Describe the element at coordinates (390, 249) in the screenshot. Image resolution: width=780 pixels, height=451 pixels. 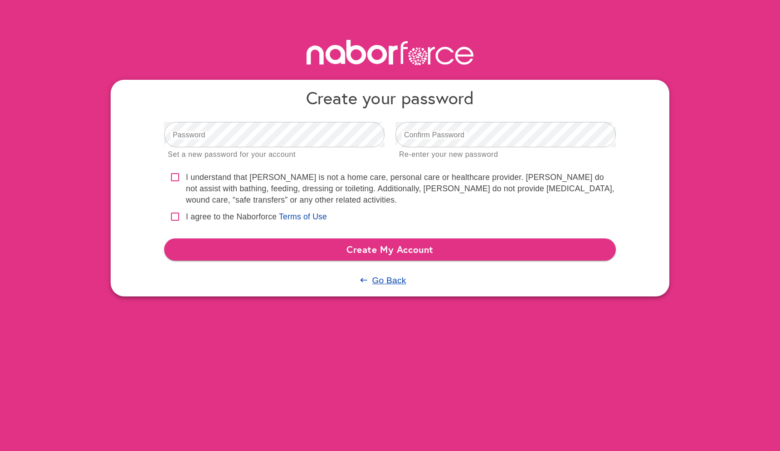
I see `button: Create My Account` at that location.